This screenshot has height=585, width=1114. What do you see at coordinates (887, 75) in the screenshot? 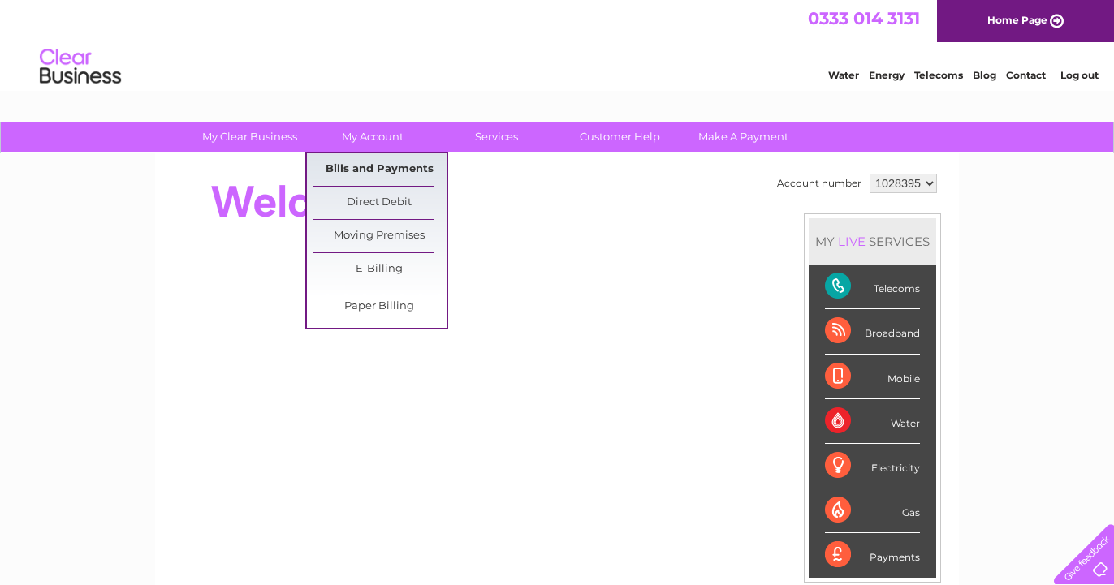
I see `a: Energy` at bounding box center [887, 75].